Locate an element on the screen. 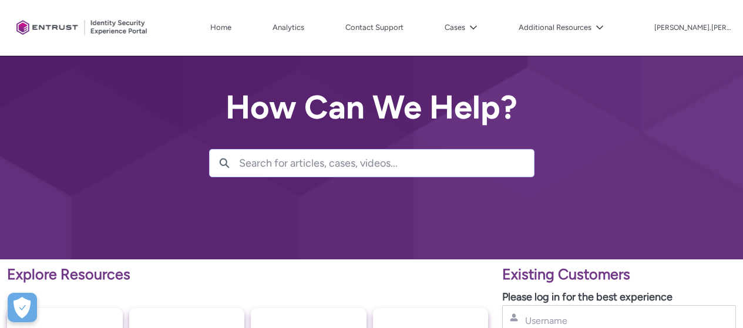 This screenshot has width=743, height=328. a: Contact Support is located at coordinates (374, 28).